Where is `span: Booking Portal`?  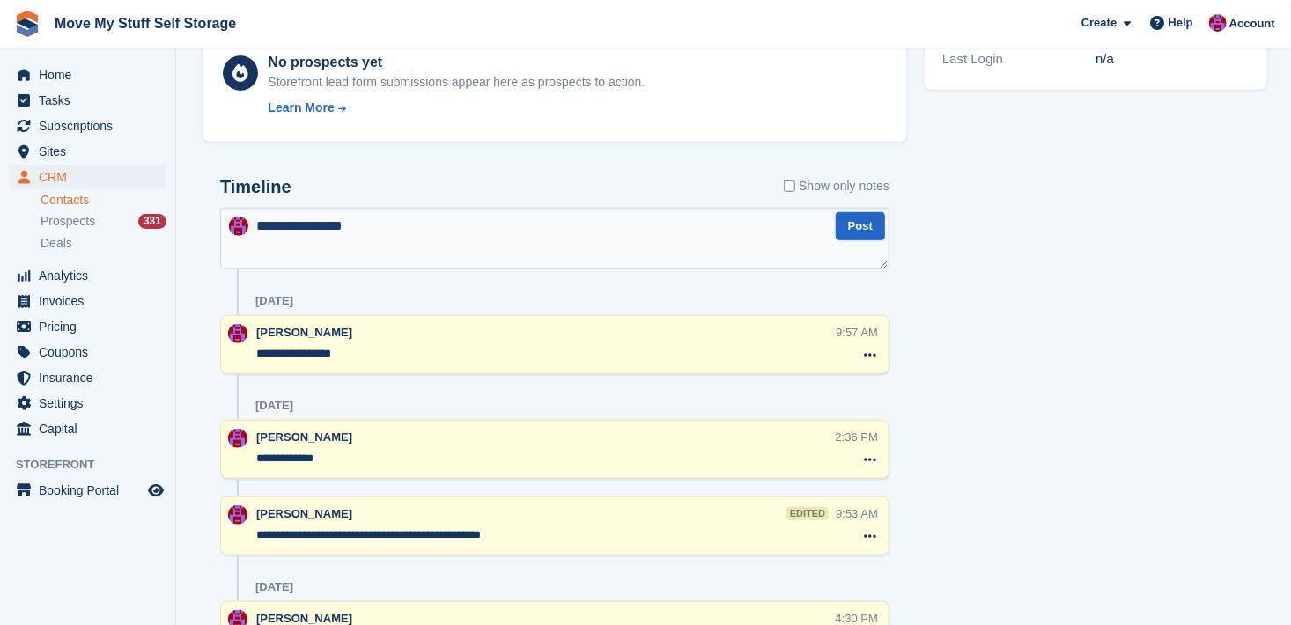 span: Booking Portal is located at coordinates (92, 491).